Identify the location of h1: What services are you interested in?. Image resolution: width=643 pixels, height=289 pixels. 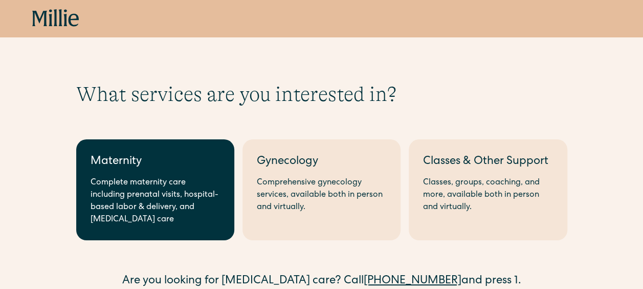
(322, 94).